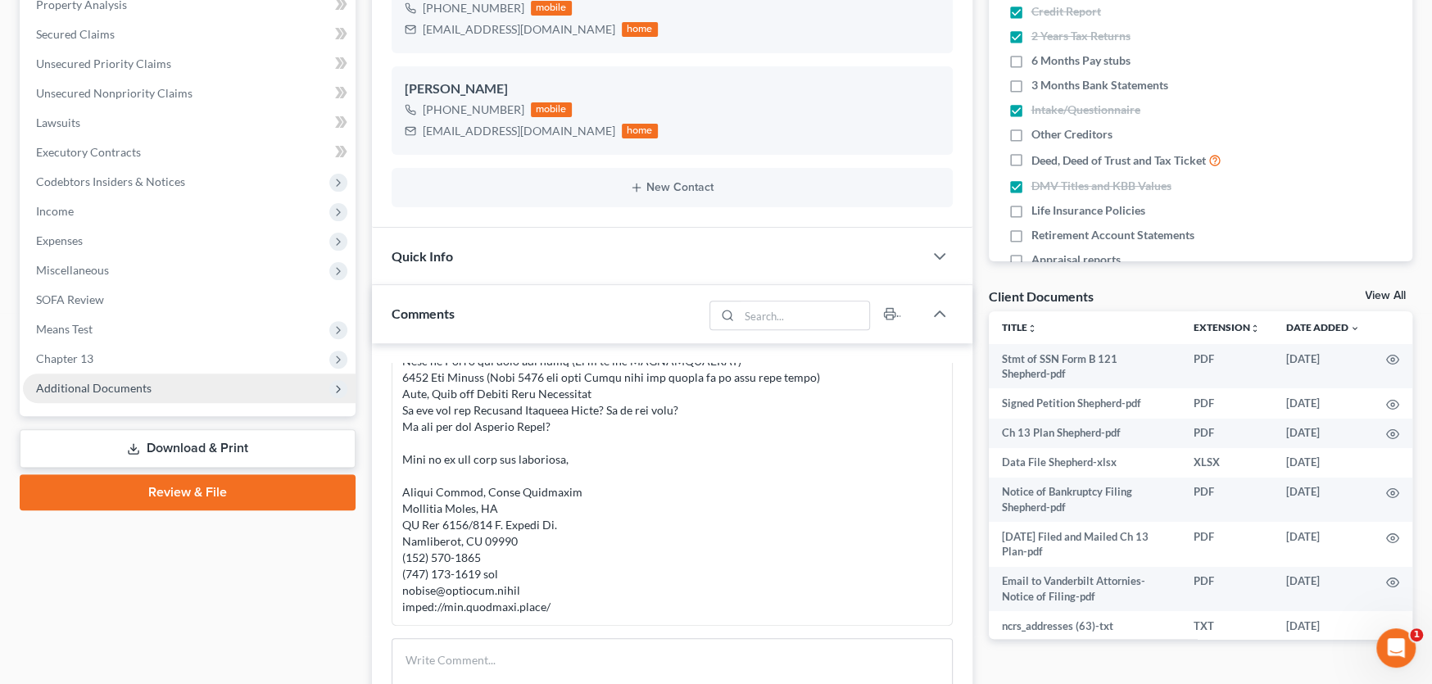  Describe the element at coordinates (1085, 589) in the screenshot. I see `td: Email to Vanderbilt Attornies-Notice of Filing-pdf` at that location.